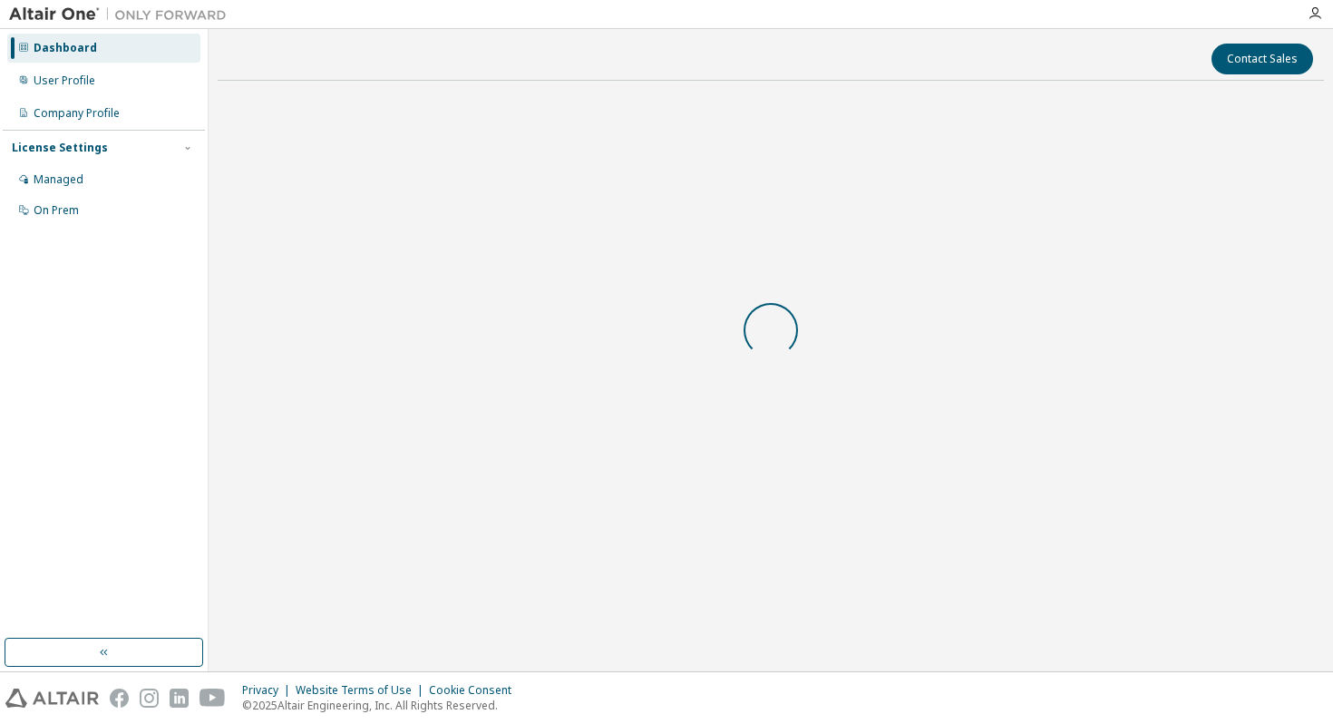 This screenshot has width=1333, height=724. What do you see at coordinates (58, 180) in the screenshot?
I see `div: Managed` at bounding box center [58, 180].